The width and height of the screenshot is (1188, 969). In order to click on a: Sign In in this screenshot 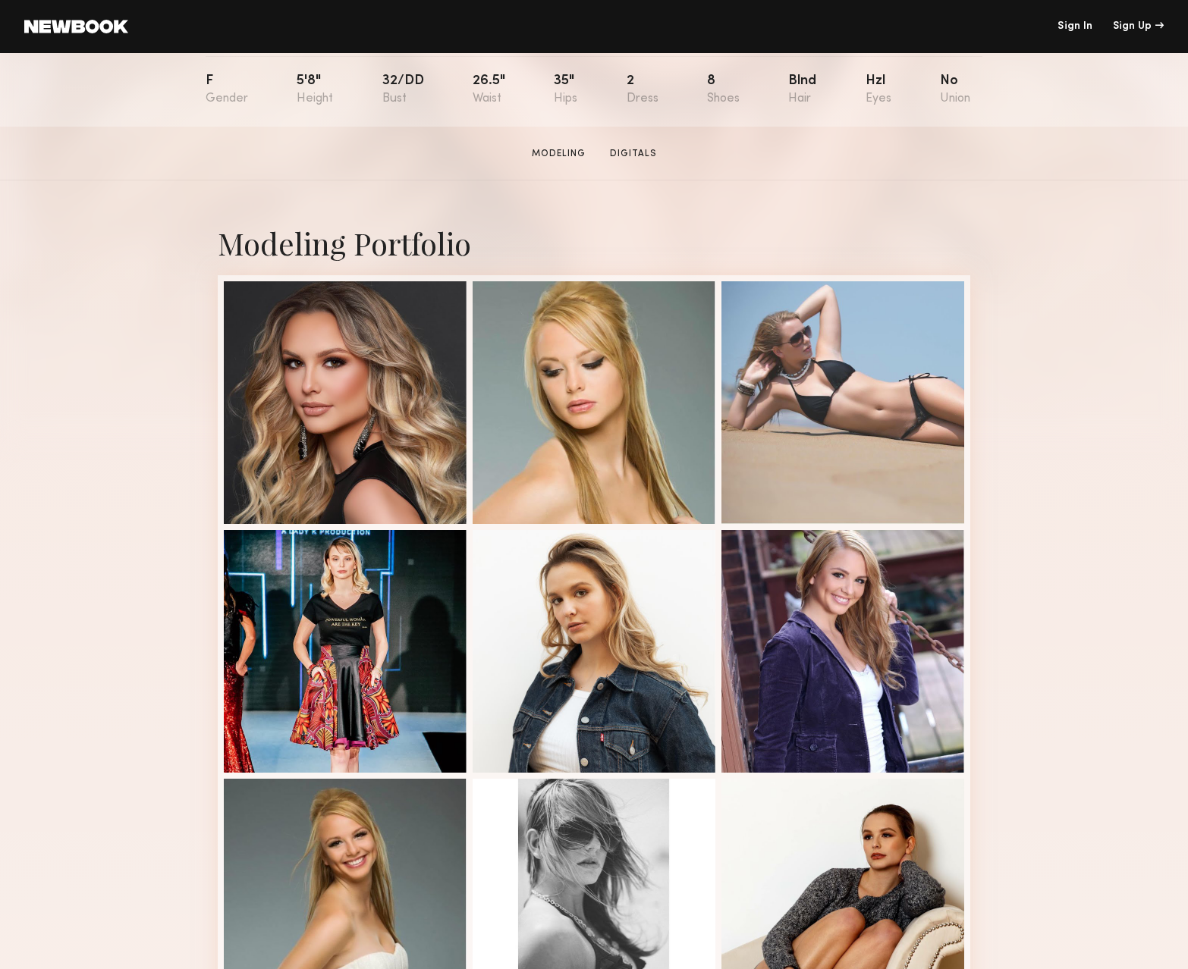, I will do `click(1075, 27)`.